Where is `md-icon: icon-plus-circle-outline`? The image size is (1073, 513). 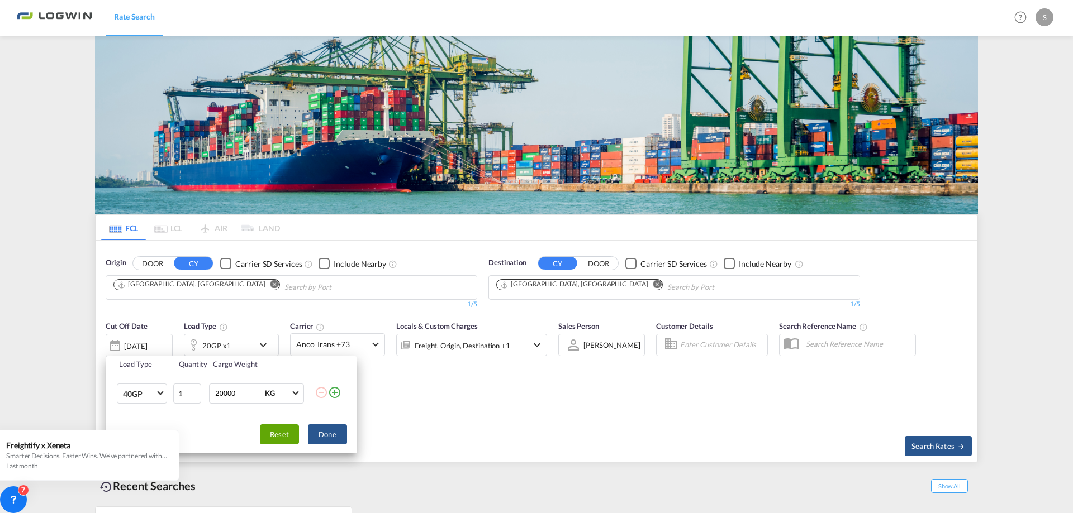 md-icon: icon-plus-circle-outline is located at coordinates (335, 393).